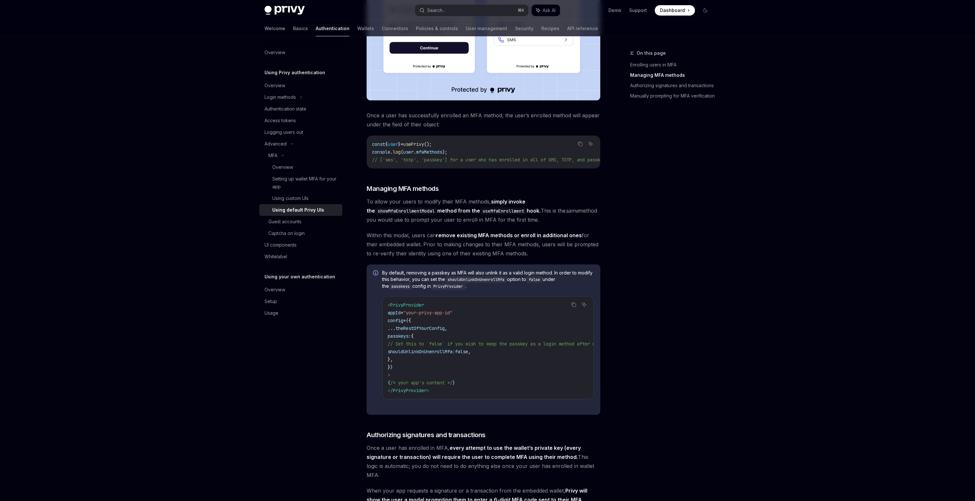  I want to click on span: config, so click(396, 321).